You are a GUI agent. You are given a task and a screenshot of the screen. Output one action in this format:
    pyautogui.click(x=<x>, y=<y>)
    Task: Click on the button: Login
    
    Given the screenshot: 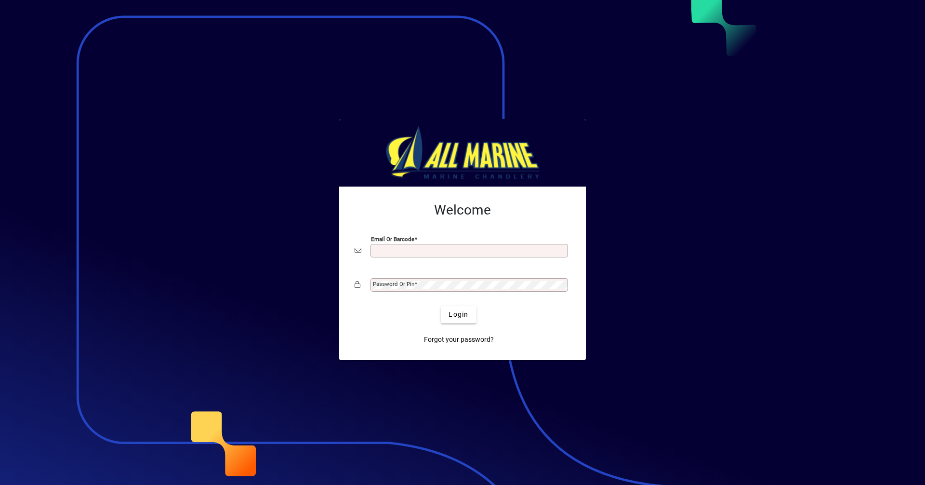 What is the action you would take?
    pyautogui.click(x=458, y=315)
    